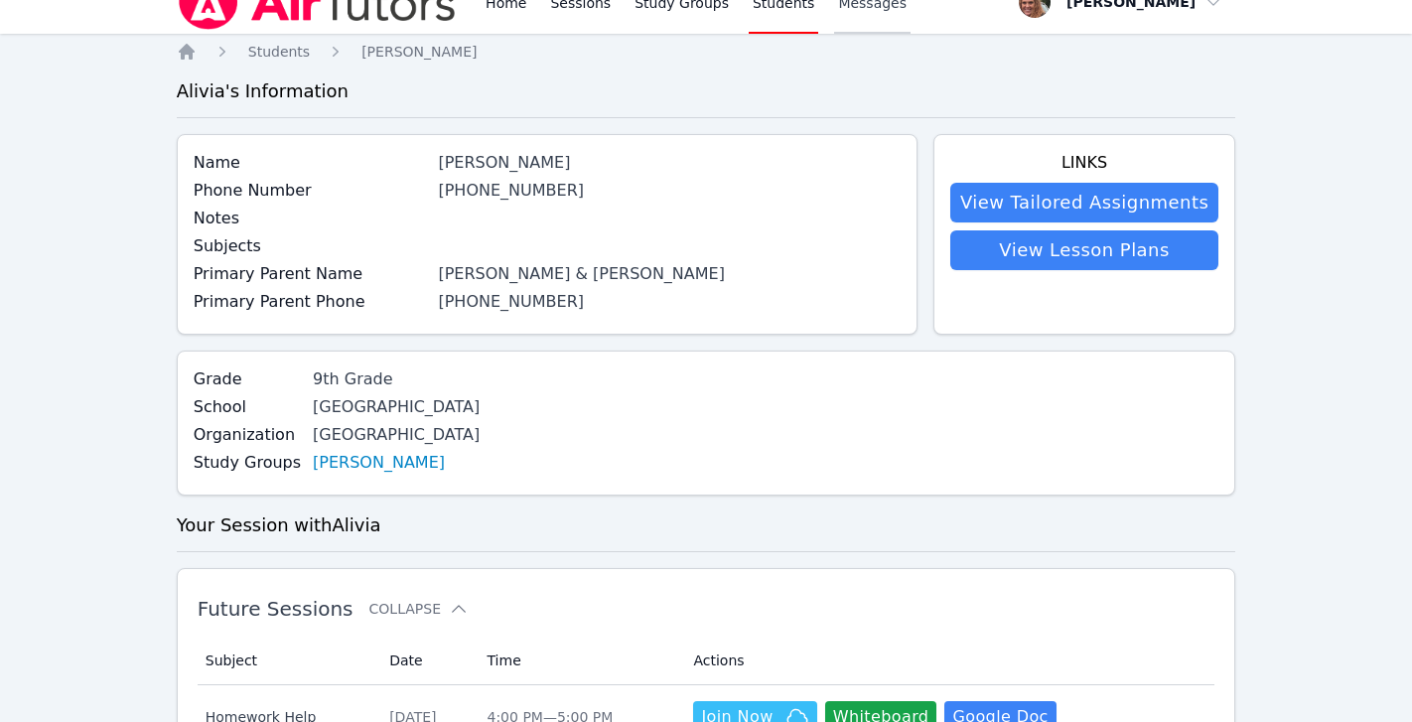 This screenshot has width=1412, height=722. I want to click on h3: Your Session with Alivia, so click(706, 525).